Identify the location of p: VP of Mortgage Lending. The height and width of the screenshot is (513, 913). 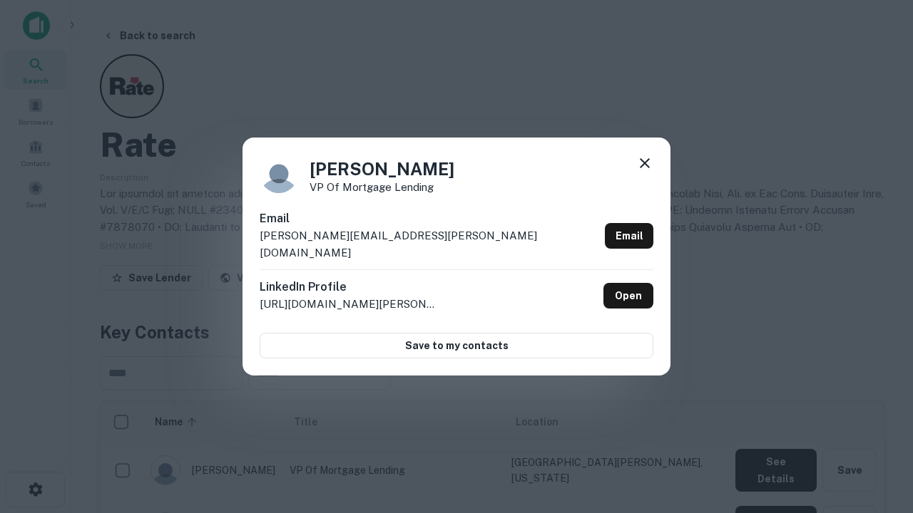
(381, 187).